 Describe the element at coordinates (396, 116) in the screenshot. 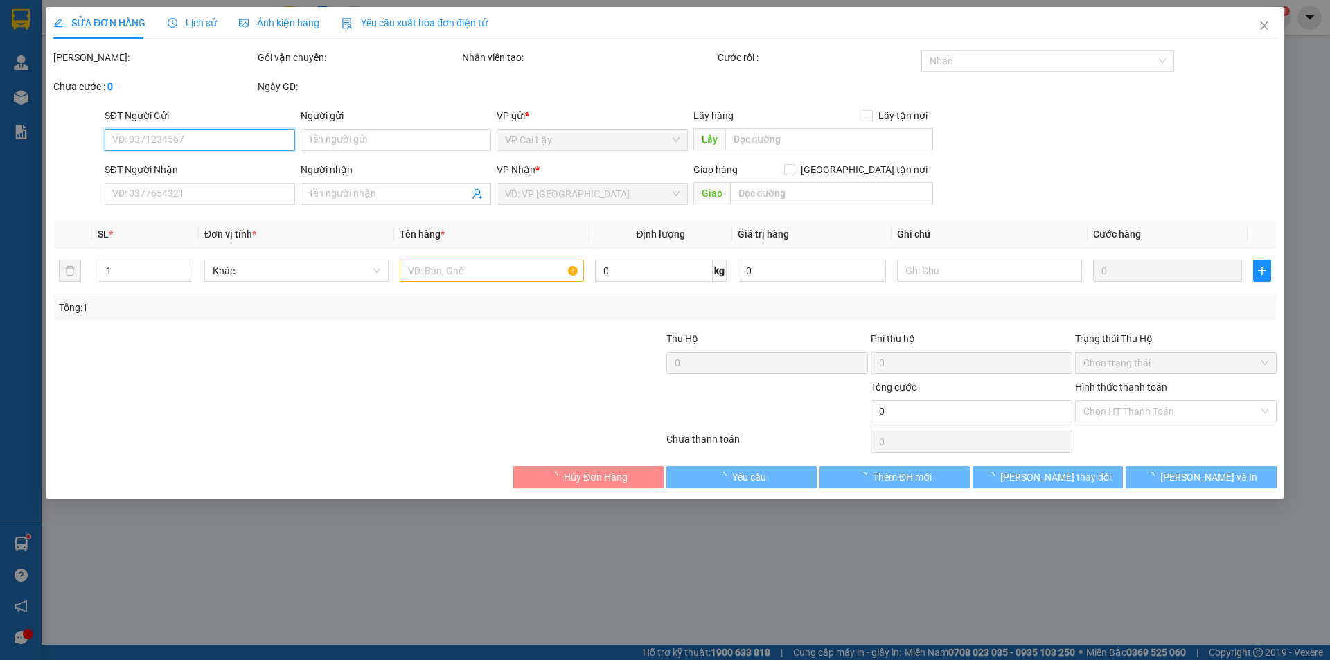

I see `div: Người gửi` at that location.